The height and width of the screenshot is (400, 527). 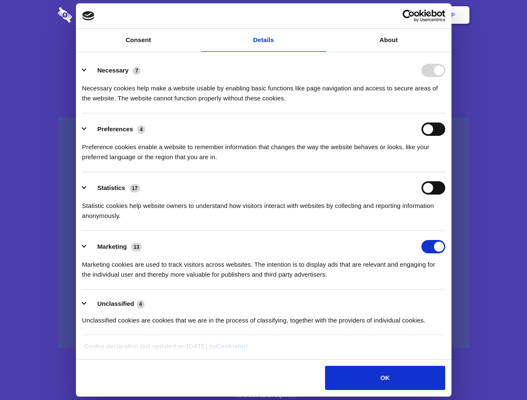 I want to click on span: 13, so click(x=136, y=247).